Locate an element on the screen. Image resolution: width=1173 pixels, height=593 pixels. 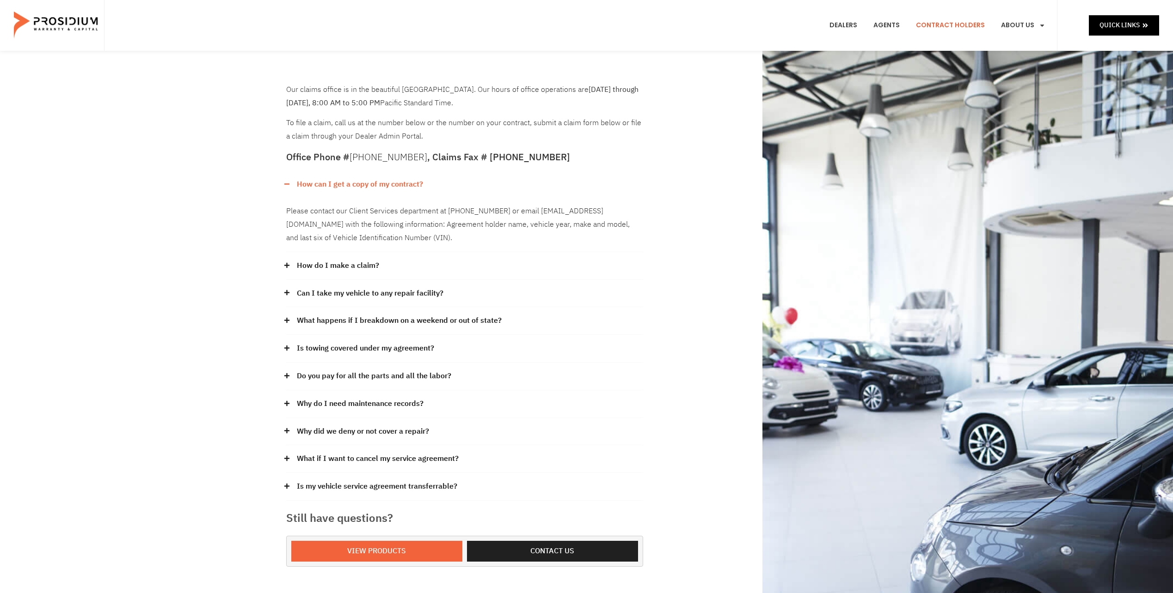
div: To file a claim, call us at the number below or the number on your contract, submit a claim form ... is located at coordinates (465, 113).